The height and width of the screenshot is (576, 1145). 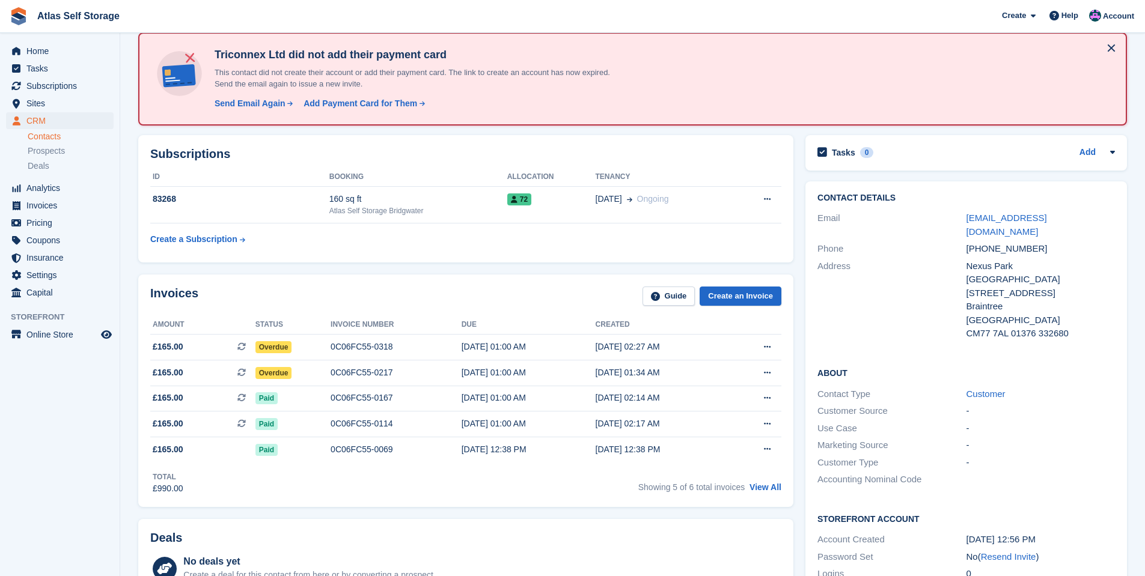 What do you see at coordinates (70, 151) in the screenshot?
I see `a: Prospects` at bounding box center [70, 151].